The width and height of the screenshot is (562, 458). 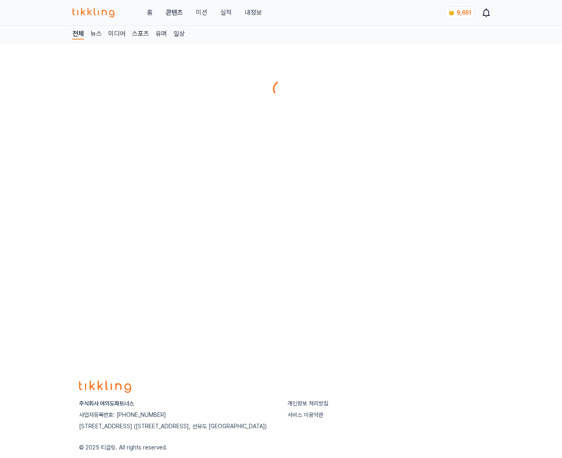 What do you see at coordinates (150, 13) in the screenshot?
I see `a: 홈` at bounding box center [150, 13].